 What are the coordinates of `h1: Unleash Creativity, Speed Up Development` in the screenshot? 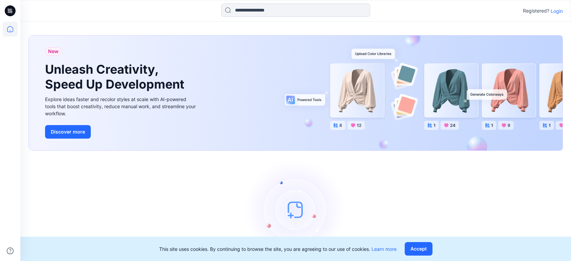 It's located at (116, 77).